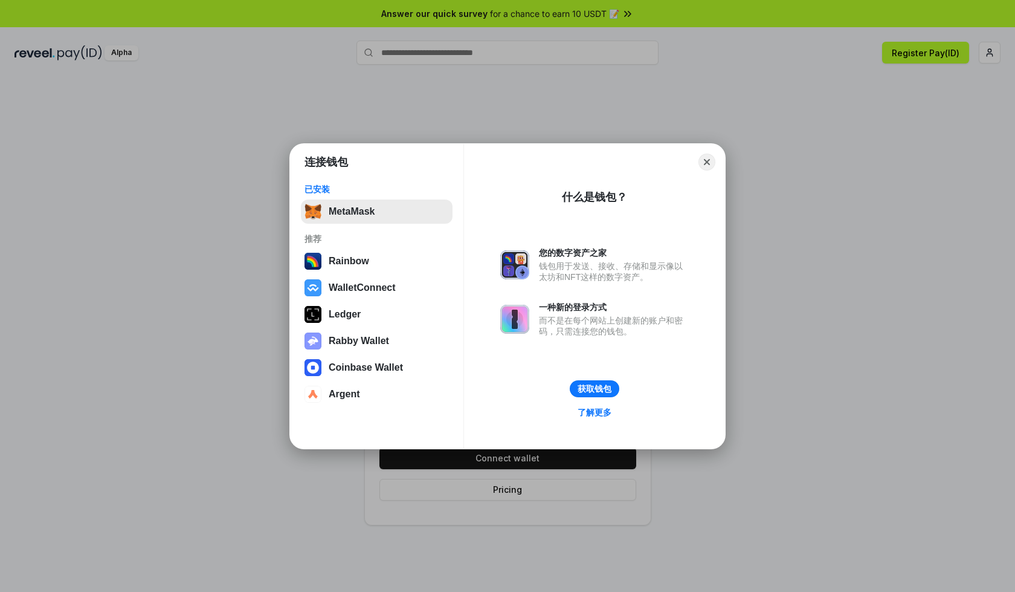 Image resolution: width=1015 pixels, height=592 pixels. I want to click on div: 而不是在每个网站上创建新的账户和密码，只需连接您的钱包。, so click(614, 326).